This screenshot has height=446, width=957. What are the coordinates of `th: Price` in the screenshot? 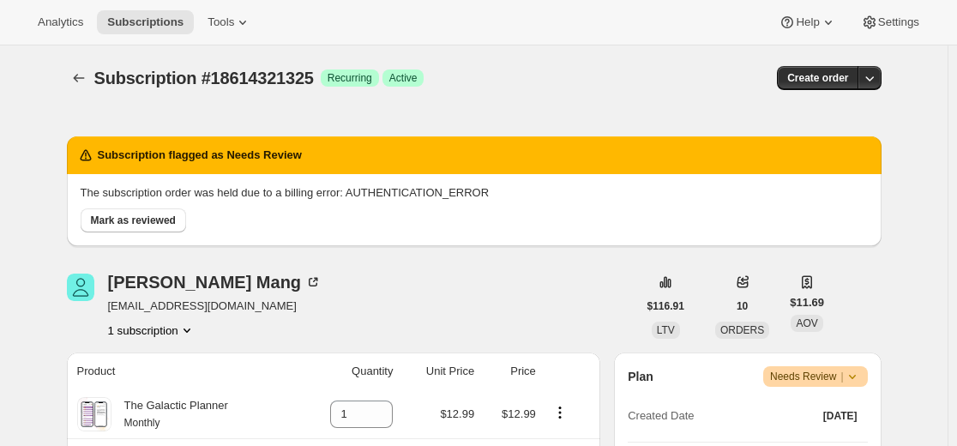 It's located at (510, 371).